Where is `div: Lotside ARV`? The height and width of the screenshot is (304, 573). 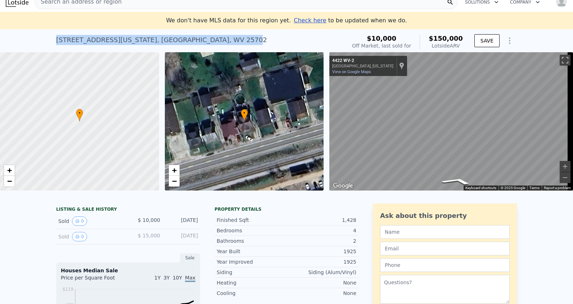 div: Lotside ARV is located at coordinates (445, 46).